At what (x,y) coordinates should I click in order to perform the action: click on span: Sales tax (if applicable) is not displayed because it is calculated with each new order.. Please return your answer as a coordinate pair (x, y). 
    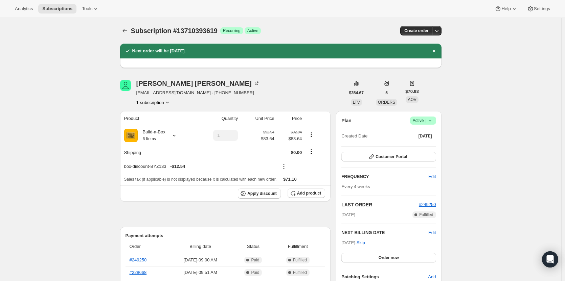
    Looking at the image, I should click on (200, 180).